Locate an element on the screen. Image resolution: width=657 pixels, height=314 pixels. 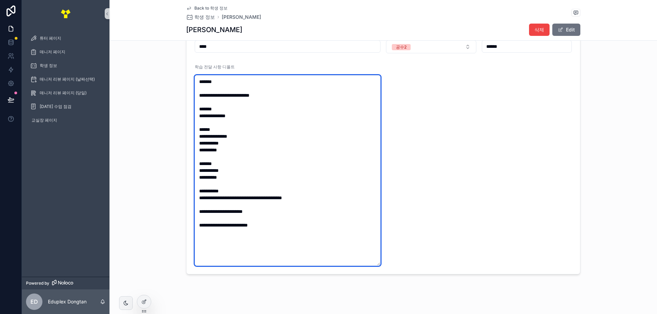
img: App logo is located at coordinates (66, 14).